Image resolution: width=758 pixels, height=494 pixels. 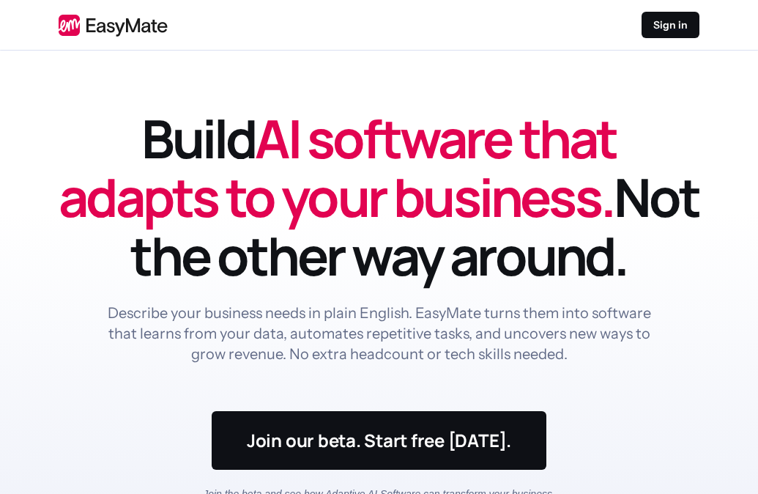 What do you see at coordinates (670, 25) in the screenshot?
I see `p: Sign in` at bounding box center [670, 25].